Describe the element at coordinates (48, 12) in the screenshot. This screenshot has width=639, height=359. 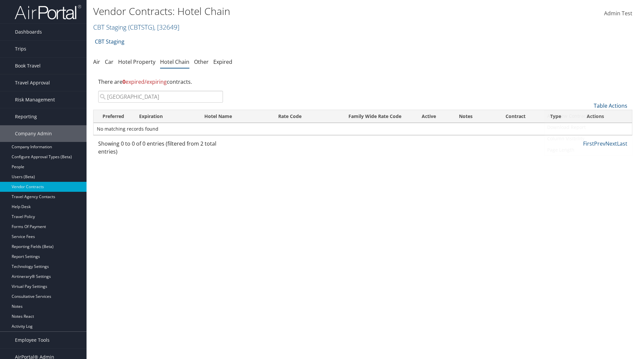
I see `img: airportal-logo.png` at that location.